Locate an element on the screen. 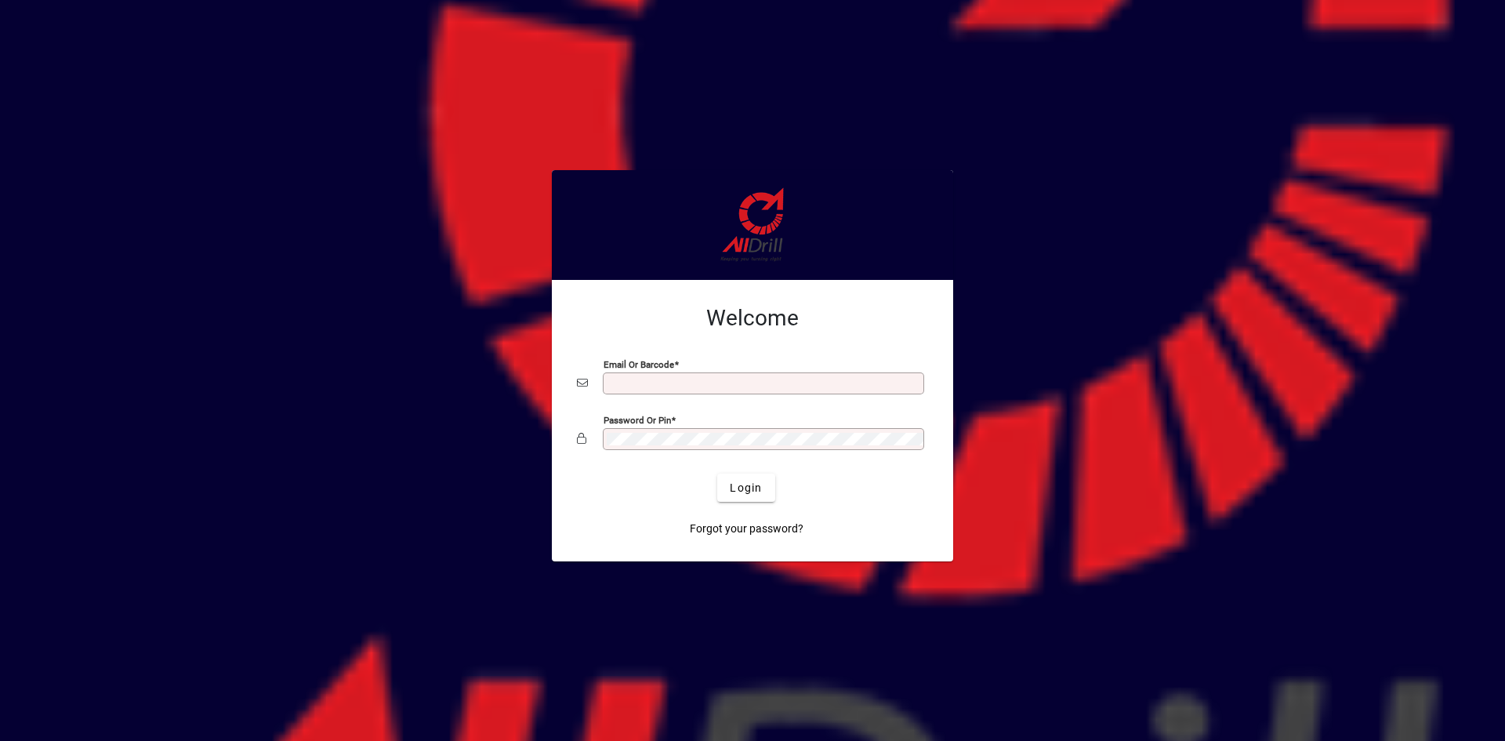 This screenshot has width=1505, height=741. h2: Welcome is located at coordinates (752, 318).